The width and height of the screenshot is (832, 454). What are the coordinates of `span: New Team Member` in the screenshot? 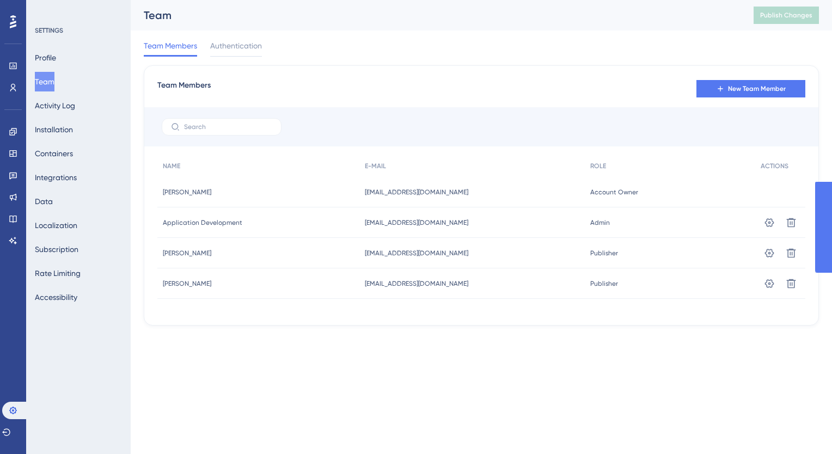 It's located at (757, 89).